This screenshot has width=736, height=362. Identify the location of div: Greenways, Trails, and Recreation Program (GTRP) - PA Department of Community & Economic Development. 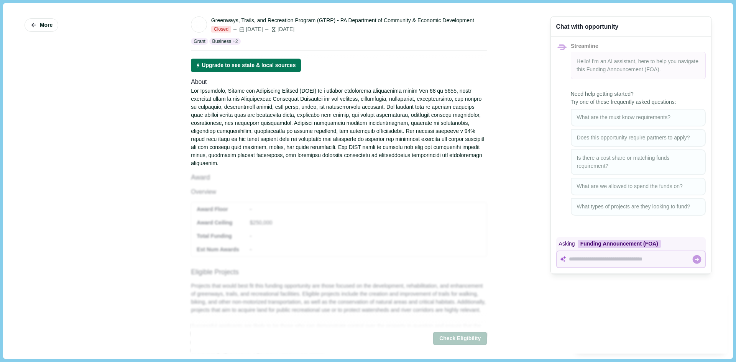
(343, 20).